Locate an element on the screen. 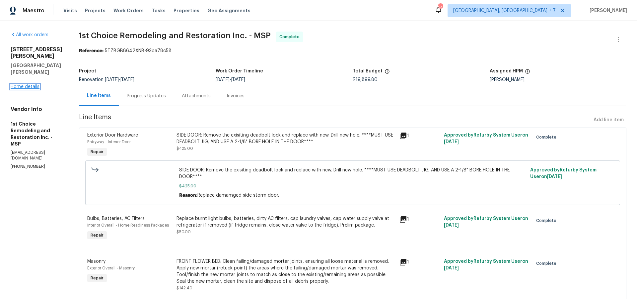 The width and height of the screenshot is (637, 299). h4: Vendor Info is located at coordinates (37, 109).